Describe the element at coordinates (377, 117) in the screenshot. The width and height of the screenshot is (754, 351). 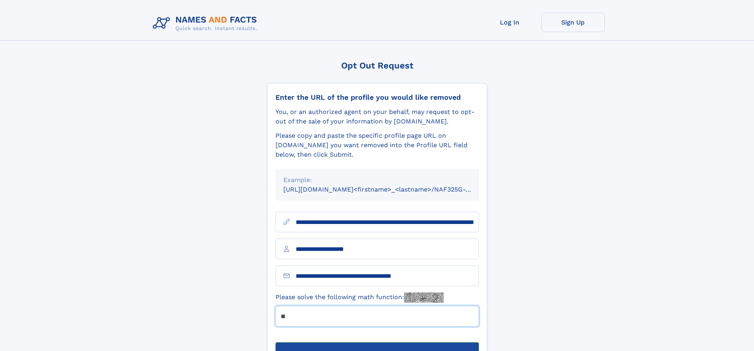
I see `div: You, or an authorized agent on your behalf, may request to opt-out of the sale of your informatio...` at that location.